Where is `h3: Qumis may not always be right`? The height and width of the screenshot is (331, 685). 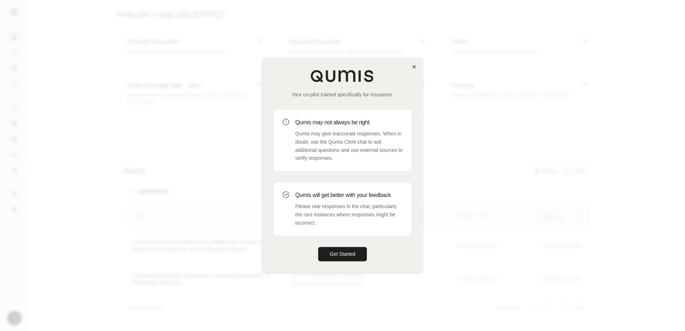
h3: Qumis may not always be right is located at coordinates (349, 123).